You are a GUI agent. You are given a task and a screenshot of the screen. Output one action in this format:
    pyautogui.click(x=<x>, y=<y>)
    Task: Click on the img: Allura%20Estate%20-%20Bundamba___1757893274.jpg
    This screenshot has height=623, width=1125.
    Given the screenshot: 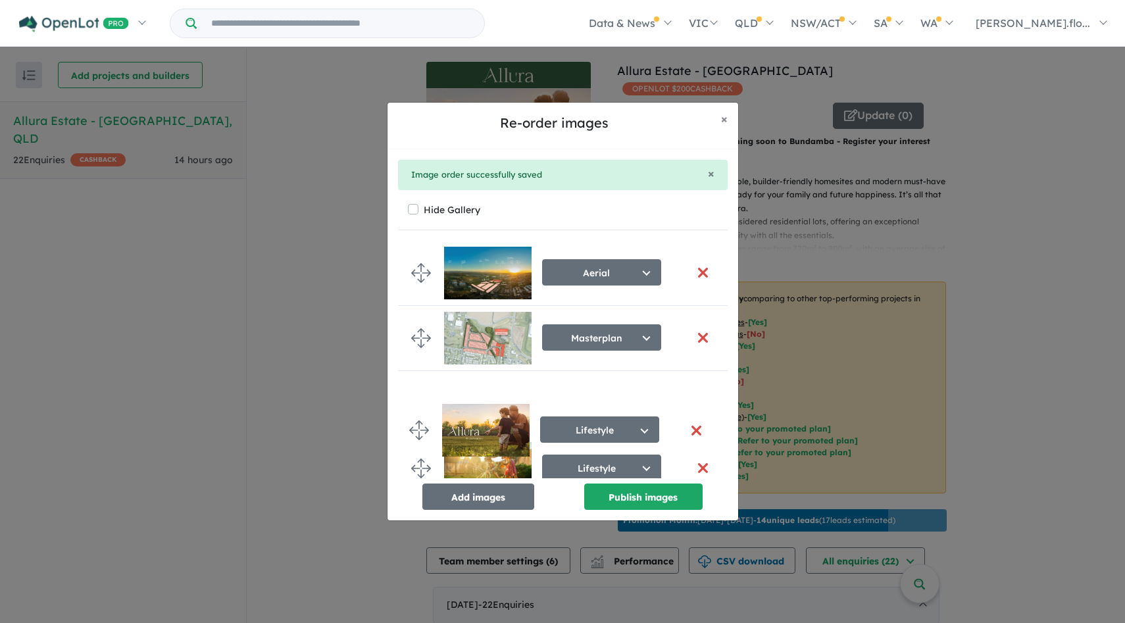 What is the action you would take?
    pyautogui.click(x=487, y=338)
    